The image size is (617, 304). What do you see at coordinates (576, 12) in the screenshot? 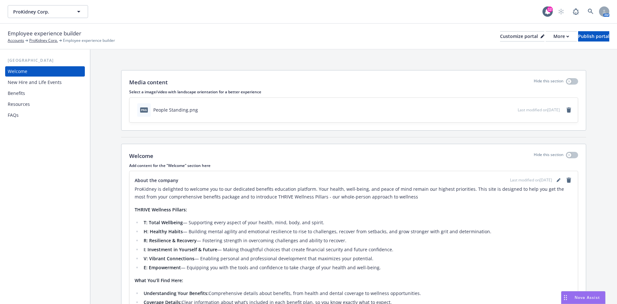
I see `a: Report a Bug` at bounding box center [576, 12].